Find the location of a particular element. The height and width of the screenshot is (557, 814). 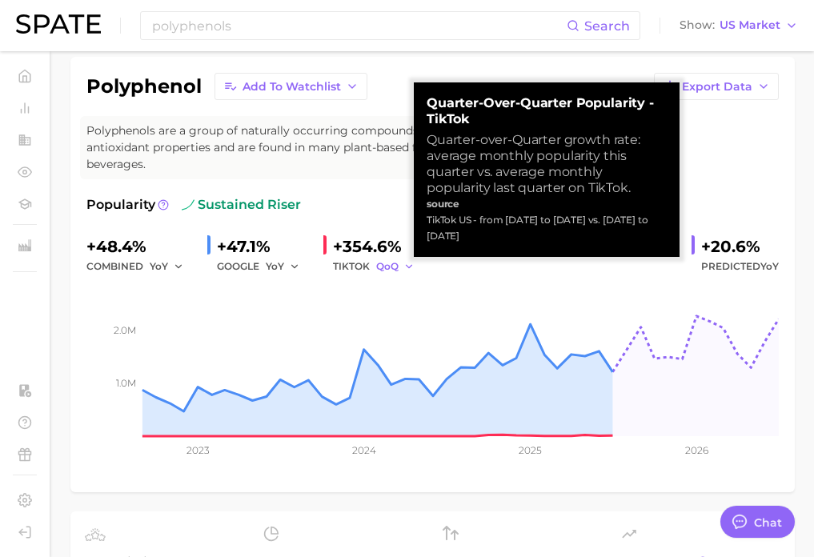

tspan: 2025 is located at coordinates (530, 450).